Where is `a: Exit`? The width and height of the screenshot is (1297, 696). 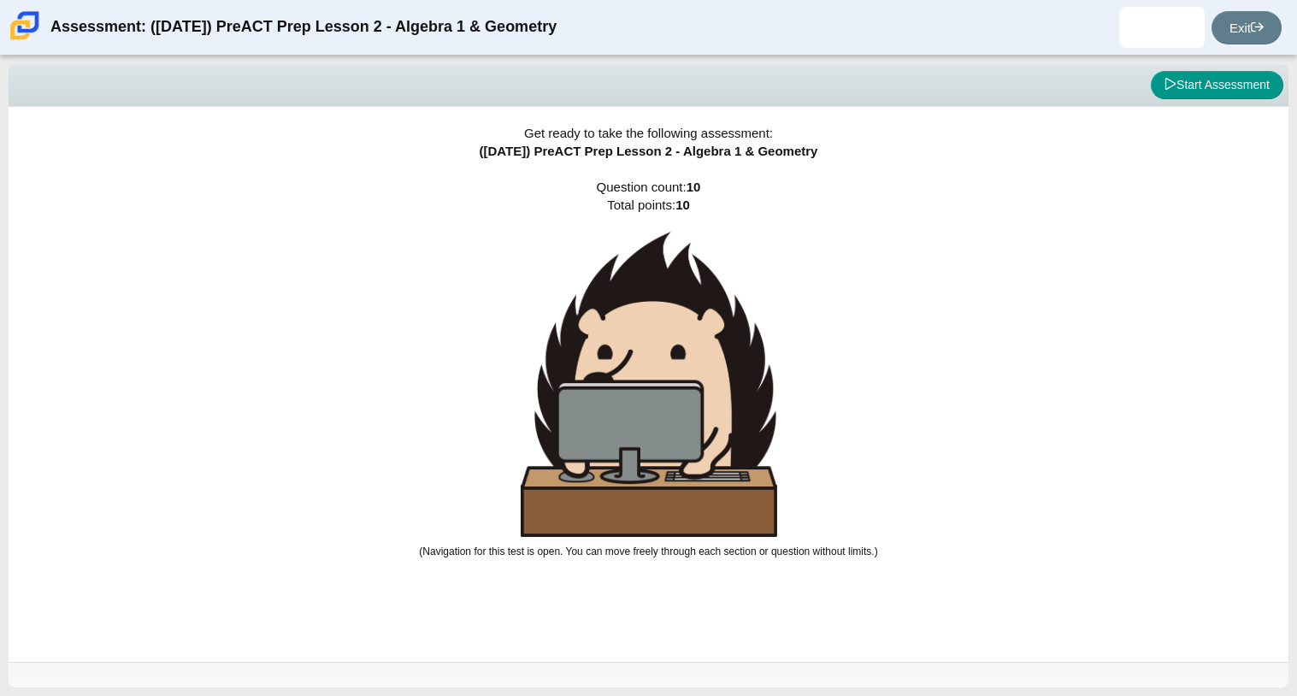 a: Exit is located at coordinates (1247, 27).